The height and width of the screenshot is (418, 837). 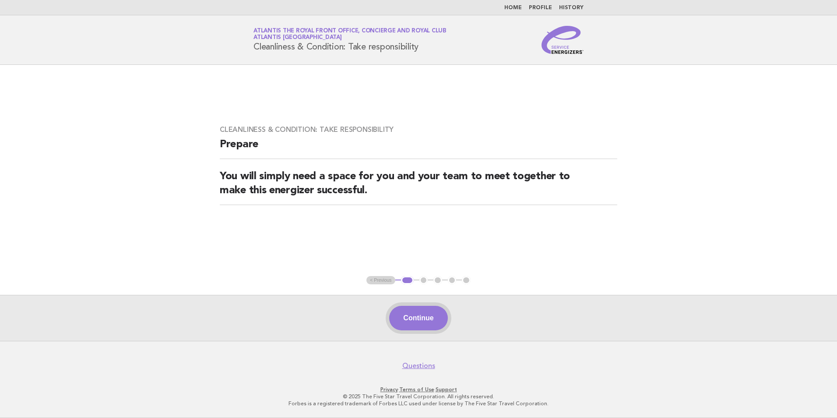 I want to click on img: Service Energizers, so click(x=562, y=40).